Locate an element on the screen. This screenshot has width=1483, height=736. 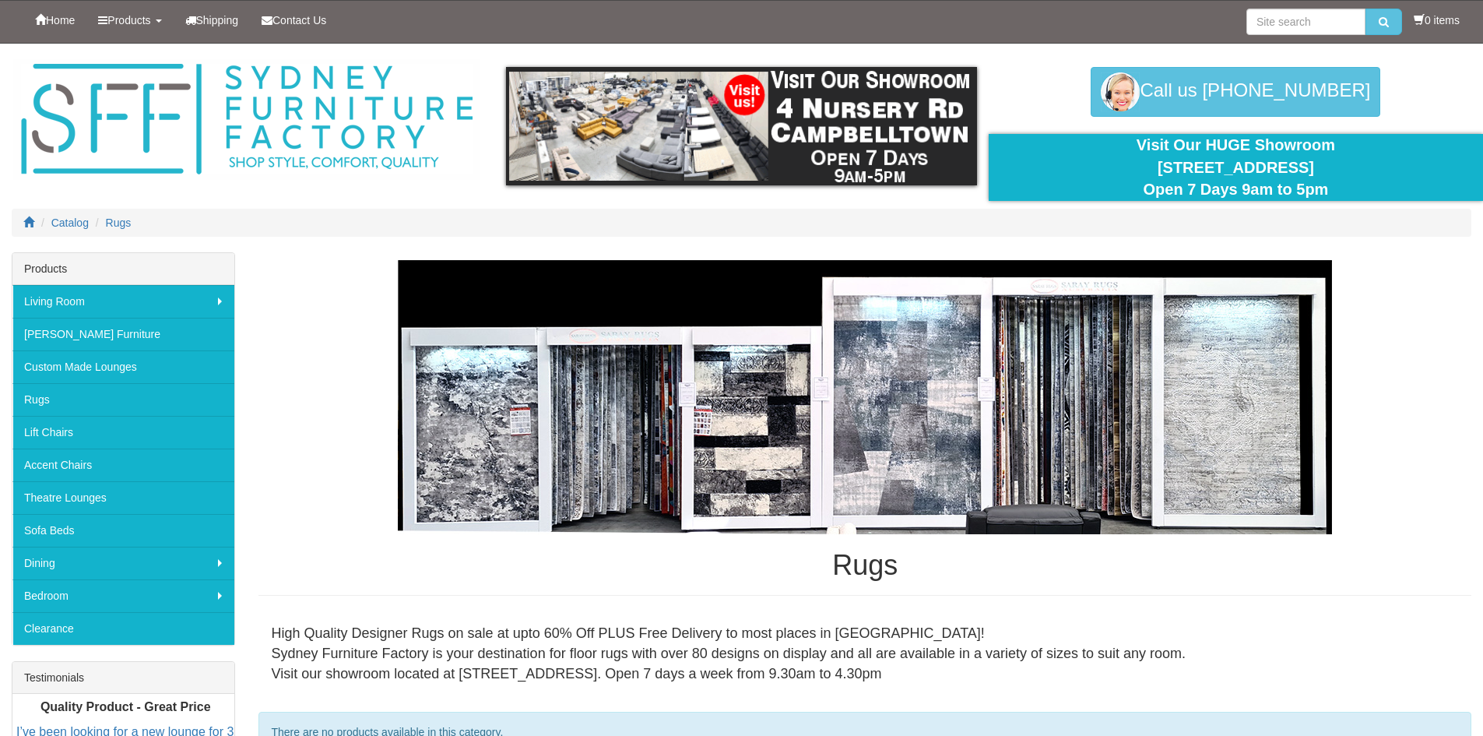
b: Quality Product - Great Price is located at coordinates (125, 706).